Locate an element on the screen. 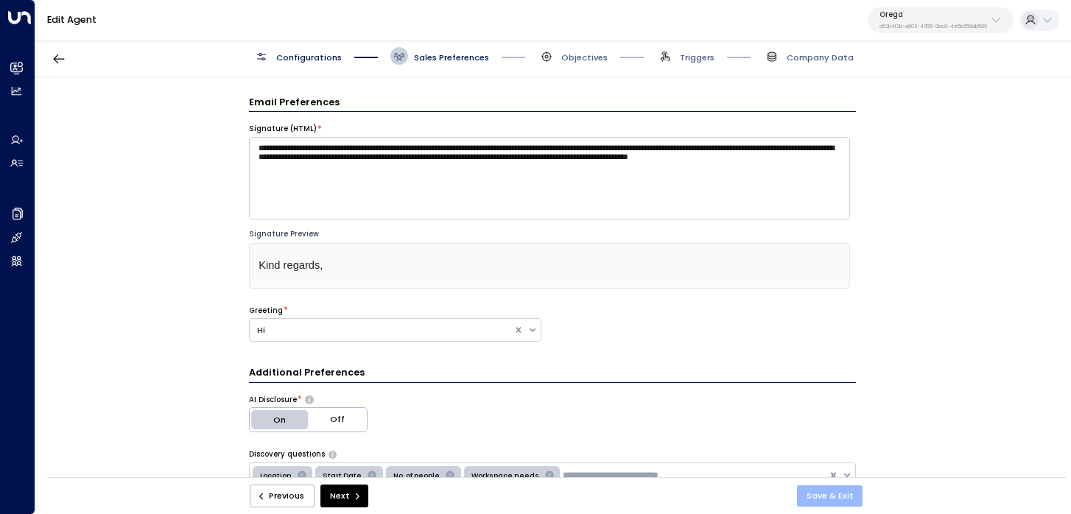  div: Hi is located at coordinates (382, 330).